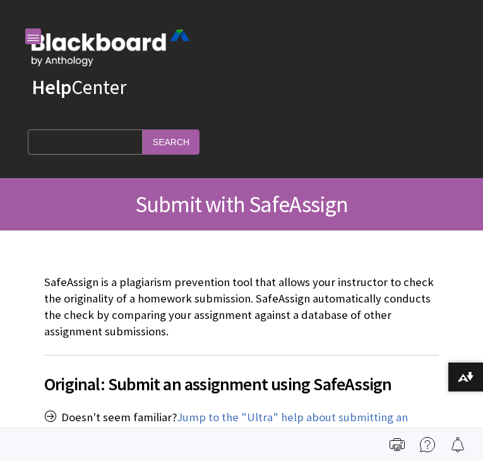 The image size is (483, 461). I want to click on img: Blackboard by Anthology, so click(111, 48).